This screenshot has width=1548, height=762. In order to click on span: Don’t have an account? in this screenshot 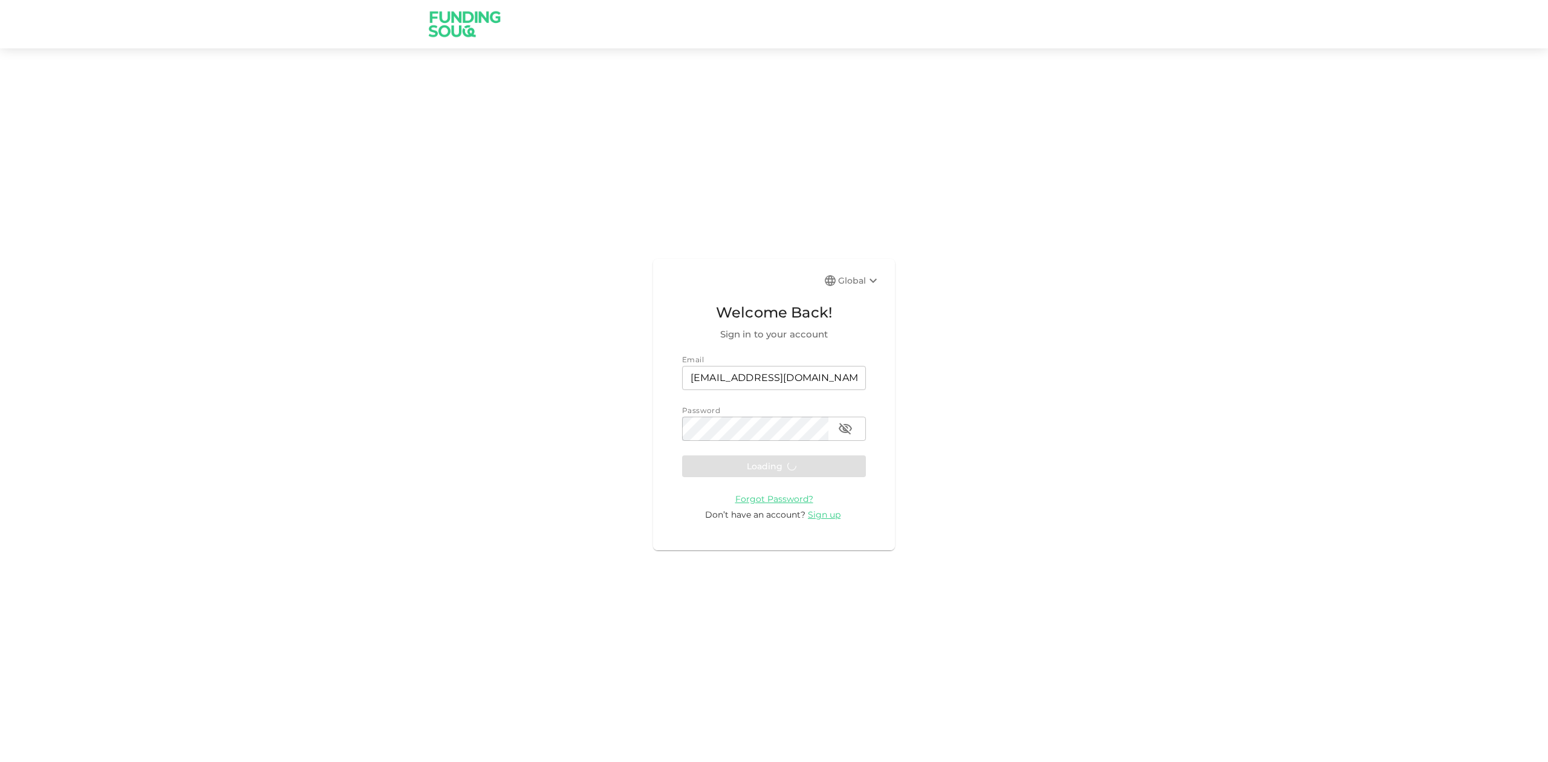, I will do `click(755, 515)`.